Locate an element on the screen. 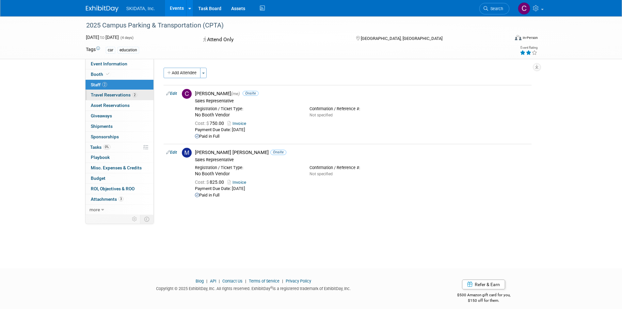 This screenshot has height=309, width=622. a: Booth is located at coordinates (120, 74).